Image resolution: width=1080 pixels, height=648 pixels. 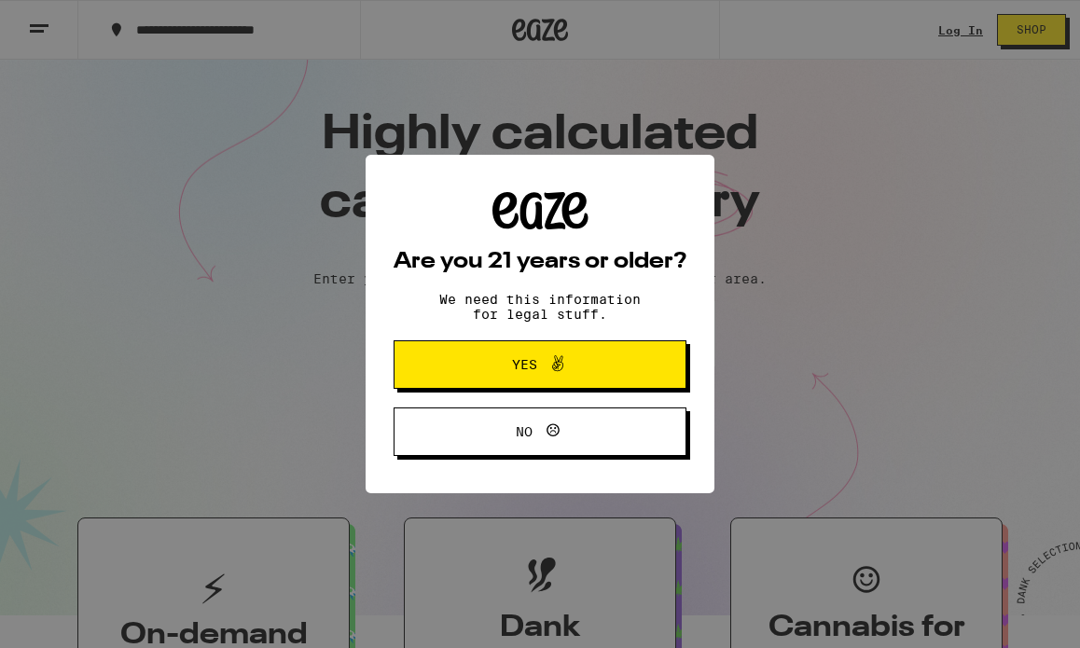 What do you see at coordinates (540, 262) in the screenshot?
I see `h2: Are you 21 years or older?` at bounding box center [540, 262].